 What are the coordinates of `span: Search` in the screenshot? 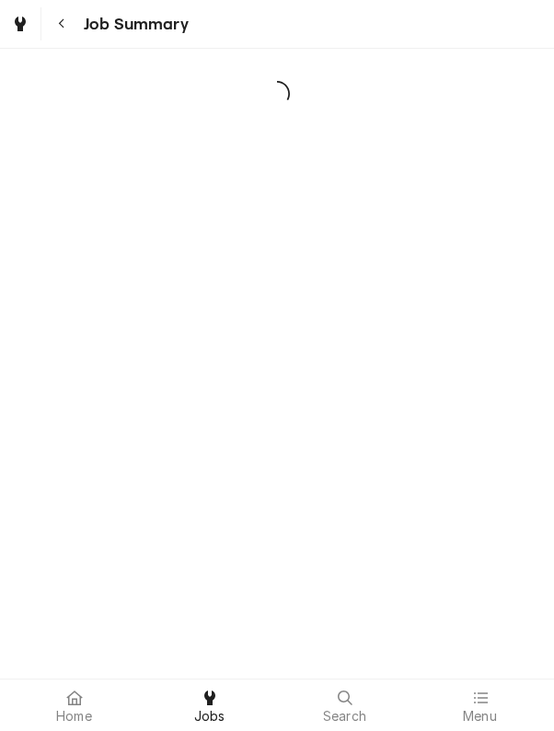 It's located at (344, 716).